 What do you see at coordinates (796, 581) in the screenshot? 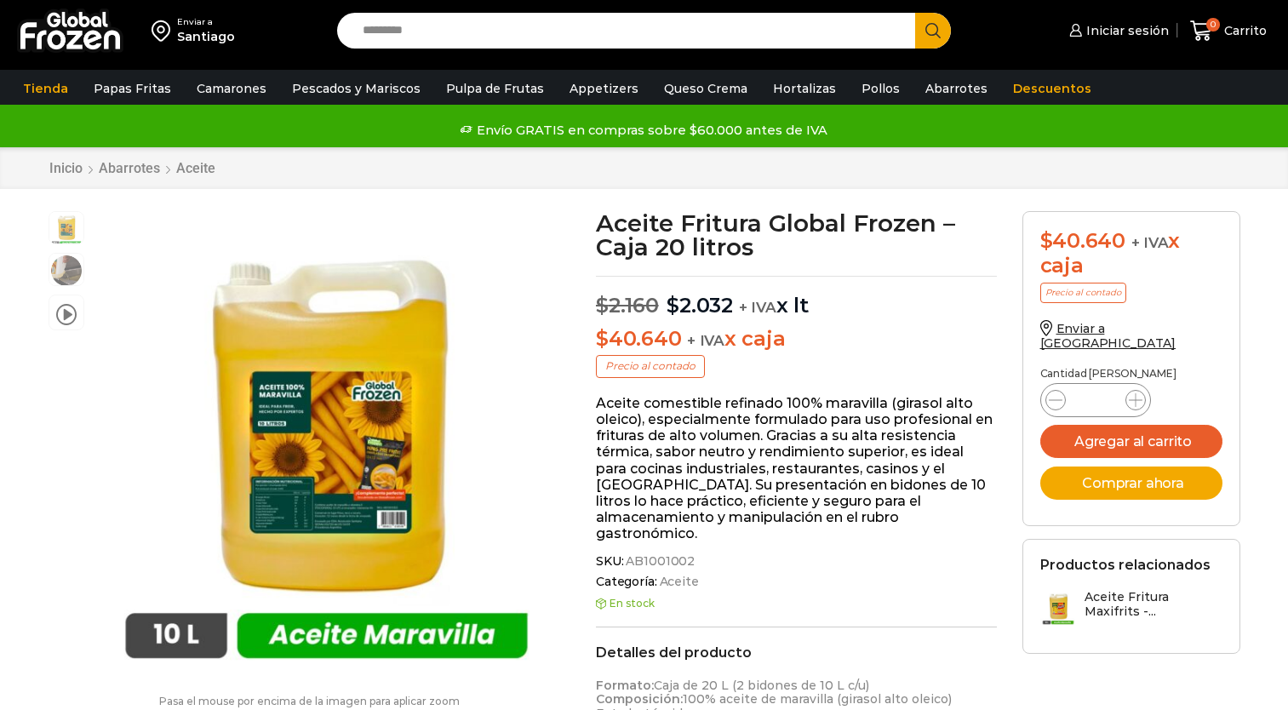
I see `span: Categoría:` at bounding box center [796, 581].